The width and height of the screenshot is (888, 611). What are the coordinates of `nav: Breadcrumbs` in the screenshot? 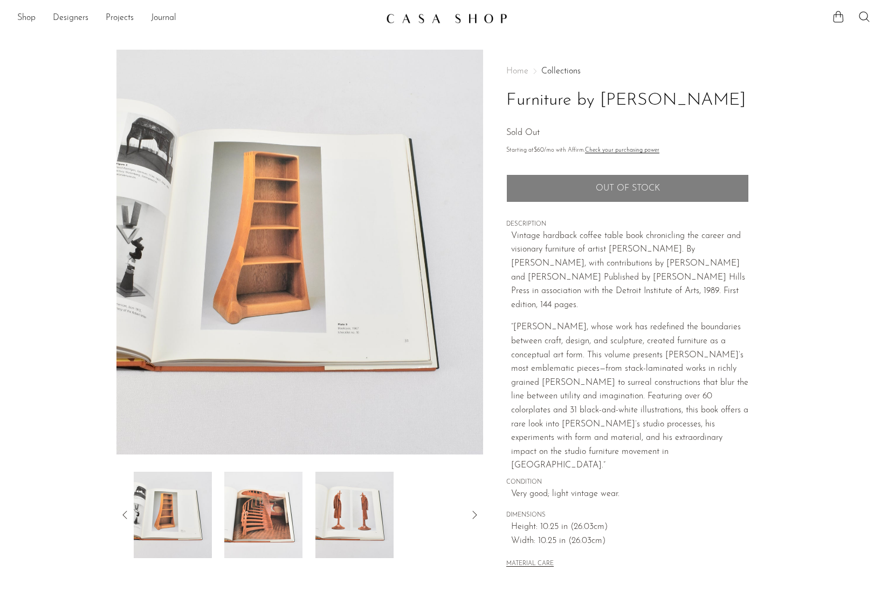 It's located at (628, 71).